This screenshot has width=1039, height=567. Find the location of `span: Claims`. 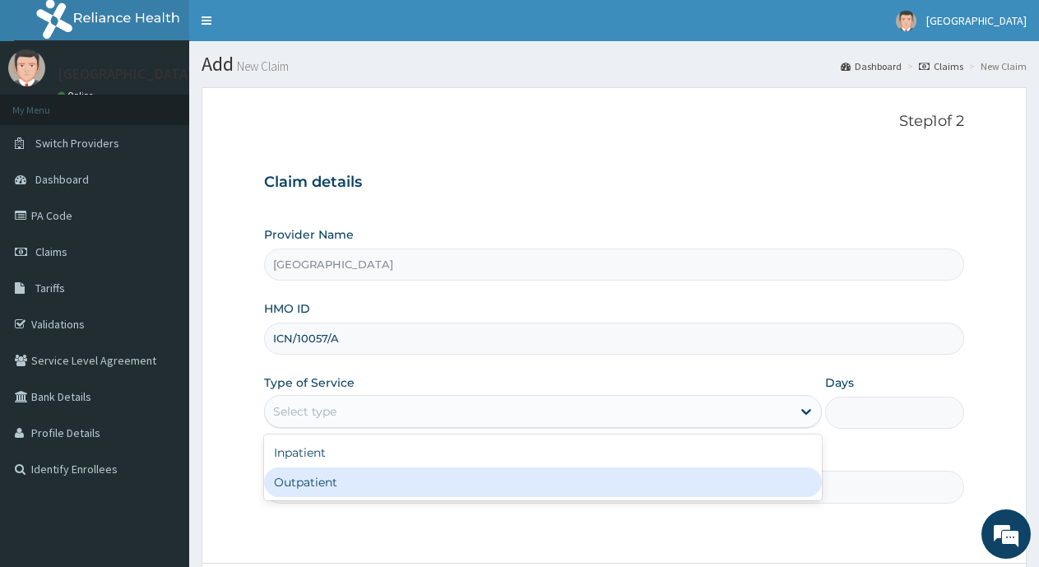

span: Claims is located at coordinates (51, 252).